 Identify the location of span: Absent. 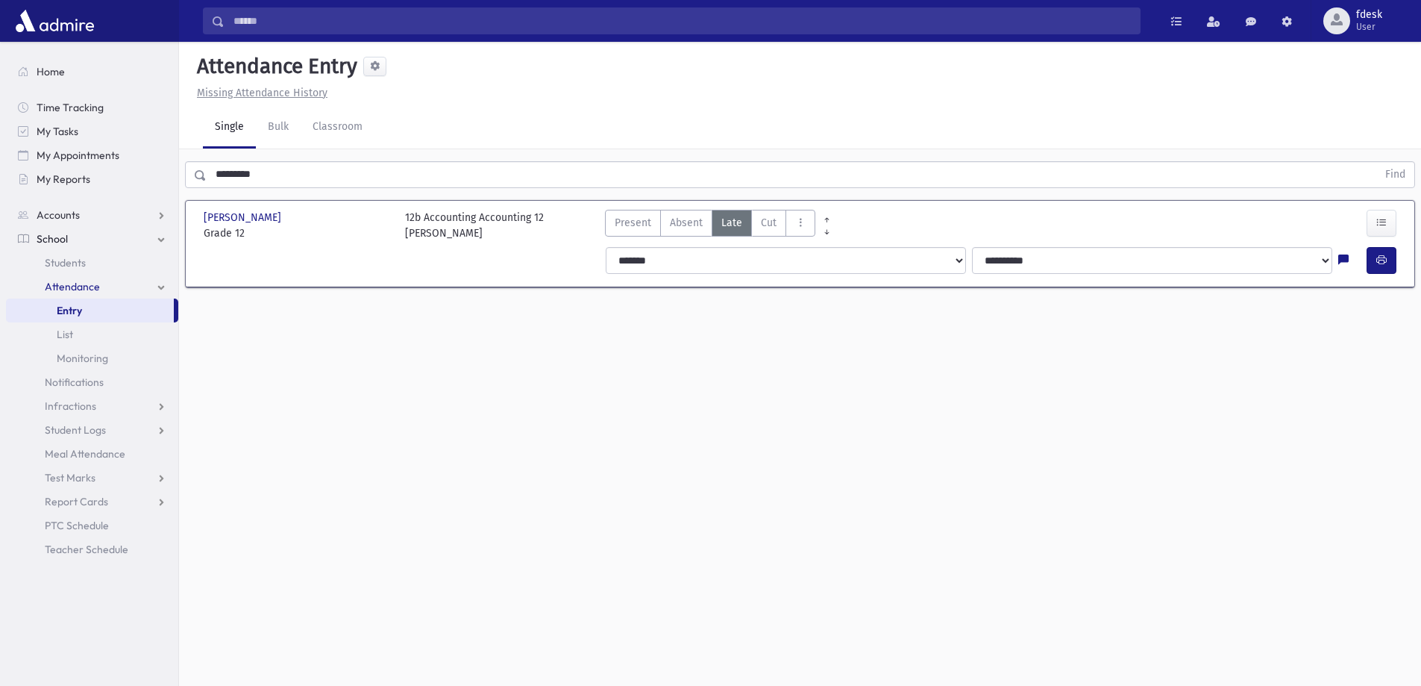
(686, 222).